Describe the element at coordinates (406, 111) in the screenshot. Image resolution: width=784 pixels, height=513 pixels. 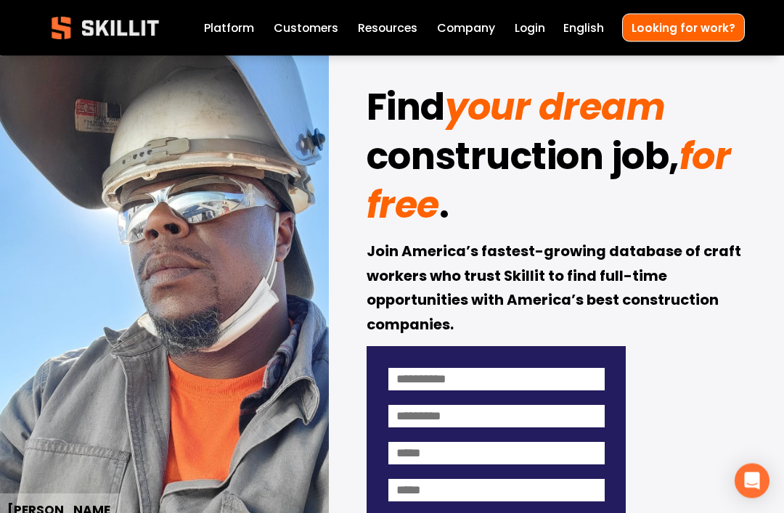
I see `strong: Find` at that location.